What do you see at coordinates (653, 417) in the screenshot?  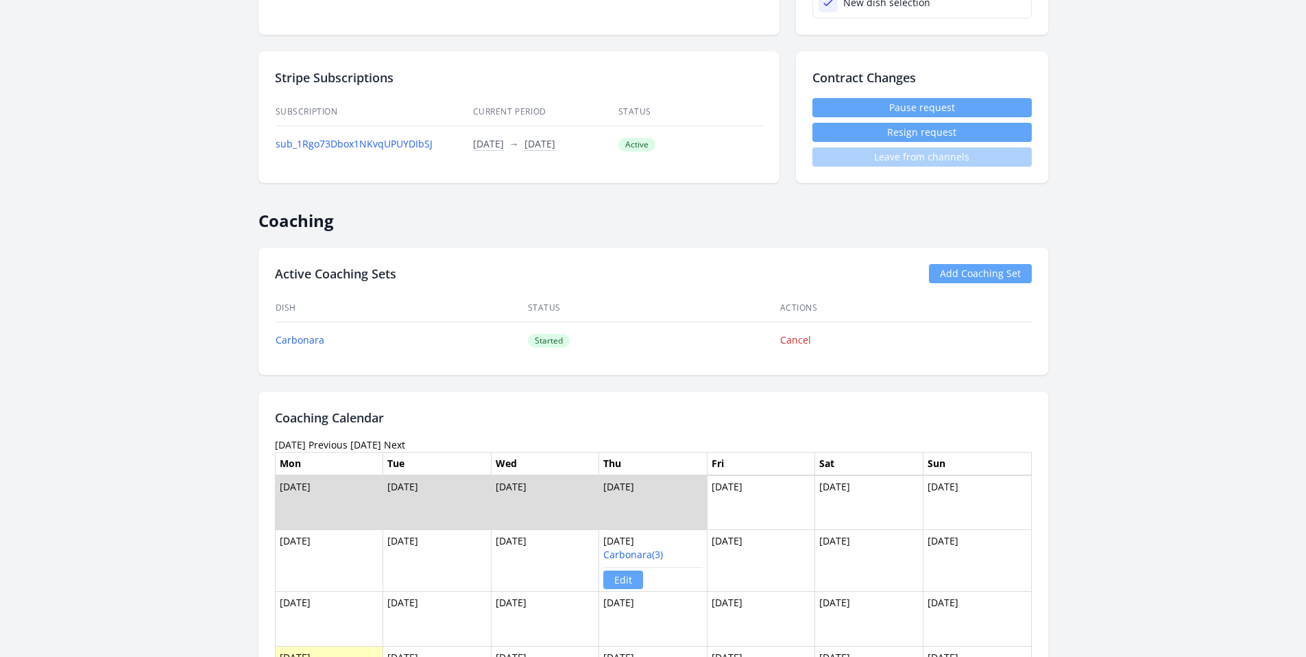 I see `h2: Coaching Calendar` at bounding box center [653, 417].